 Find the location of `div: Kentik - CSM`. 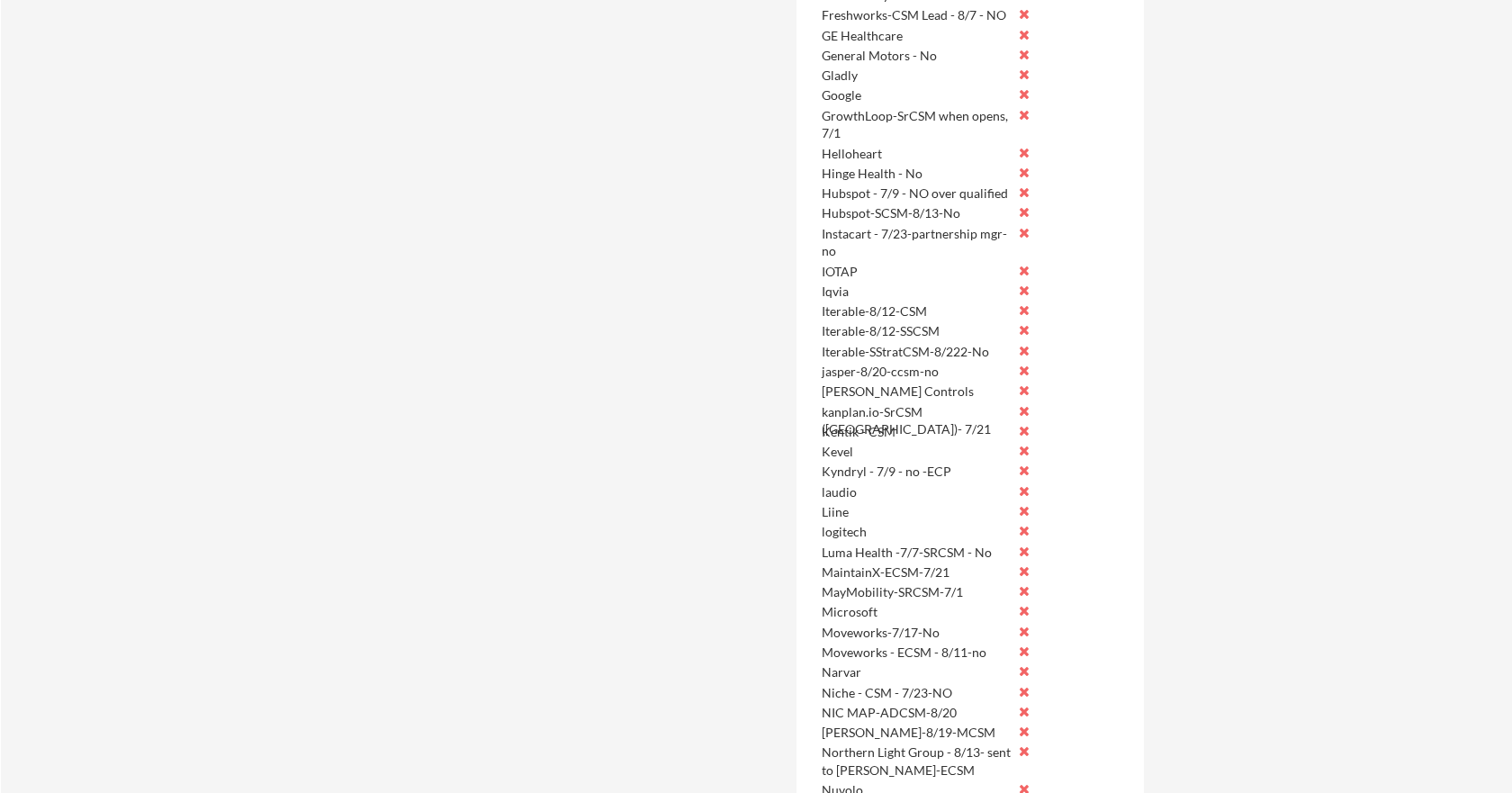

div: Kentik - CSM is located at coordinates (916, 432).